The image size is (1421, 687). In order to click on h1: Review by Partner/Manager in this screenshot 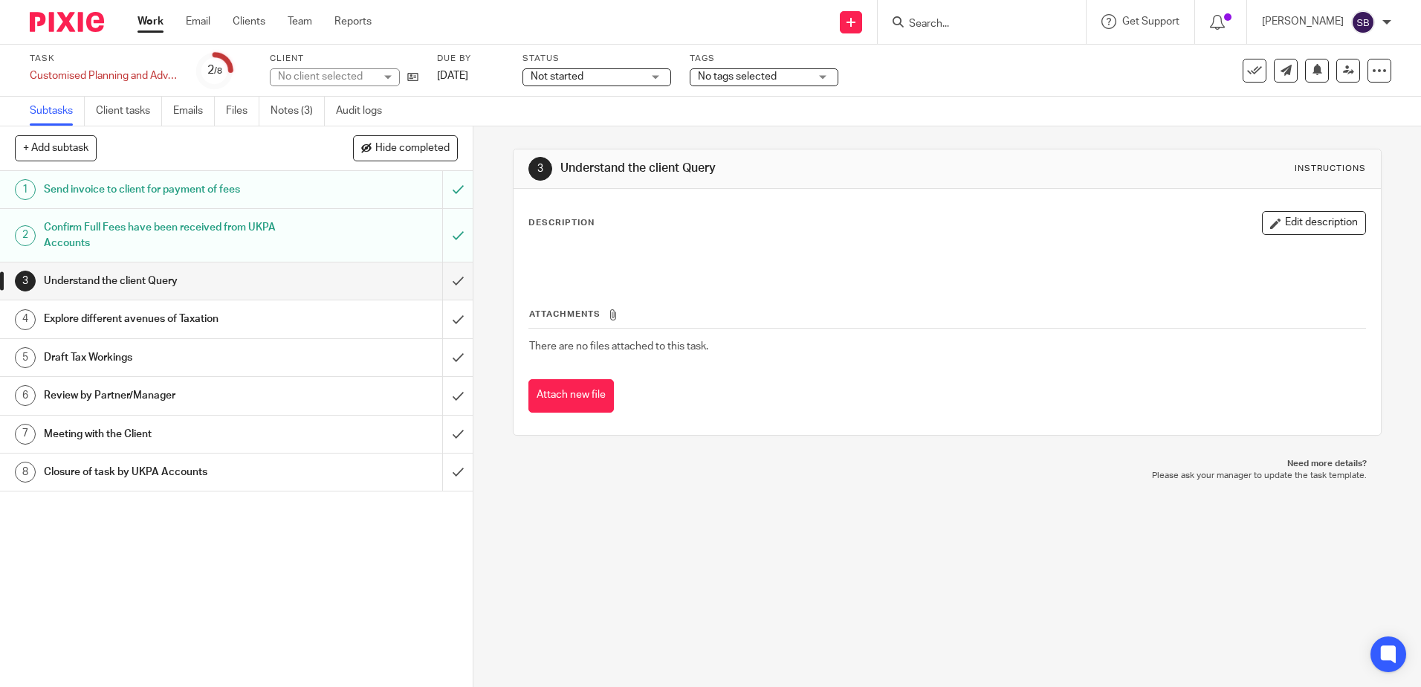, I will do `click(172, 395)`.